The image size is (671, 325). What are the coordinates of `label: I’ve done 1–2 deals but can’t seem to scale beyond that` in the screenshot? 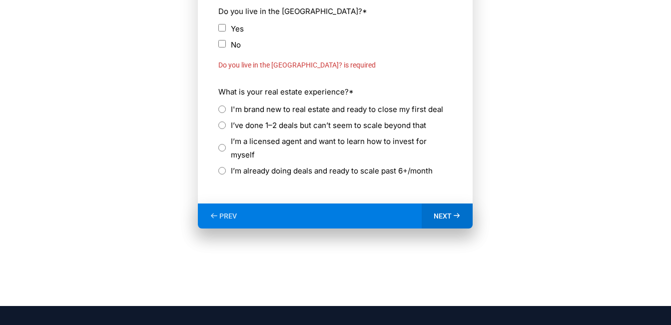 It's located at (328, 125).